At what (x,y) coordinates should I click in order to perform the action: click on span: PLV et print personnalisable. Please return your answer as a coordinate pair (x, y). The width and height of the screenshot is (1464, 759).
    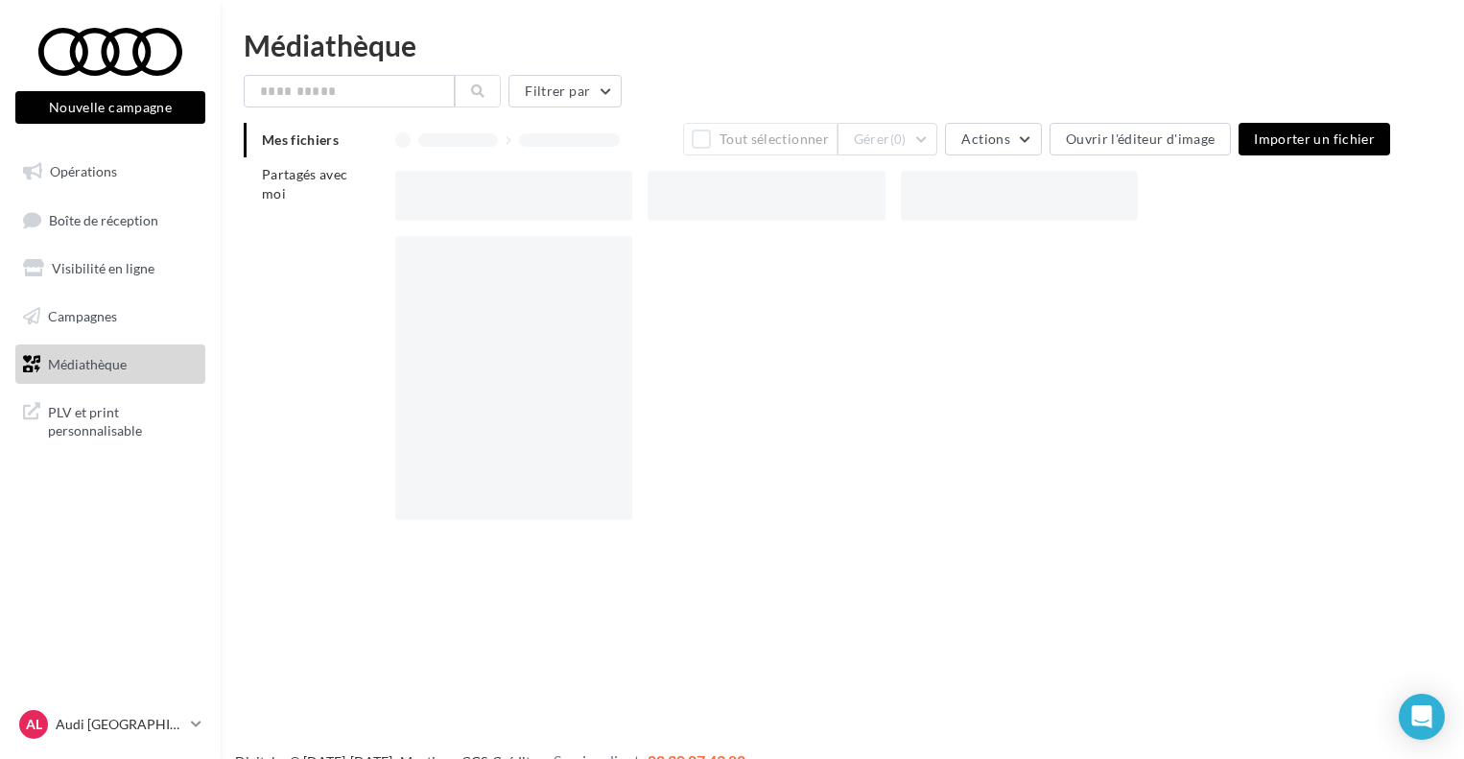
    Looking at the image, I should click on (123, 419).